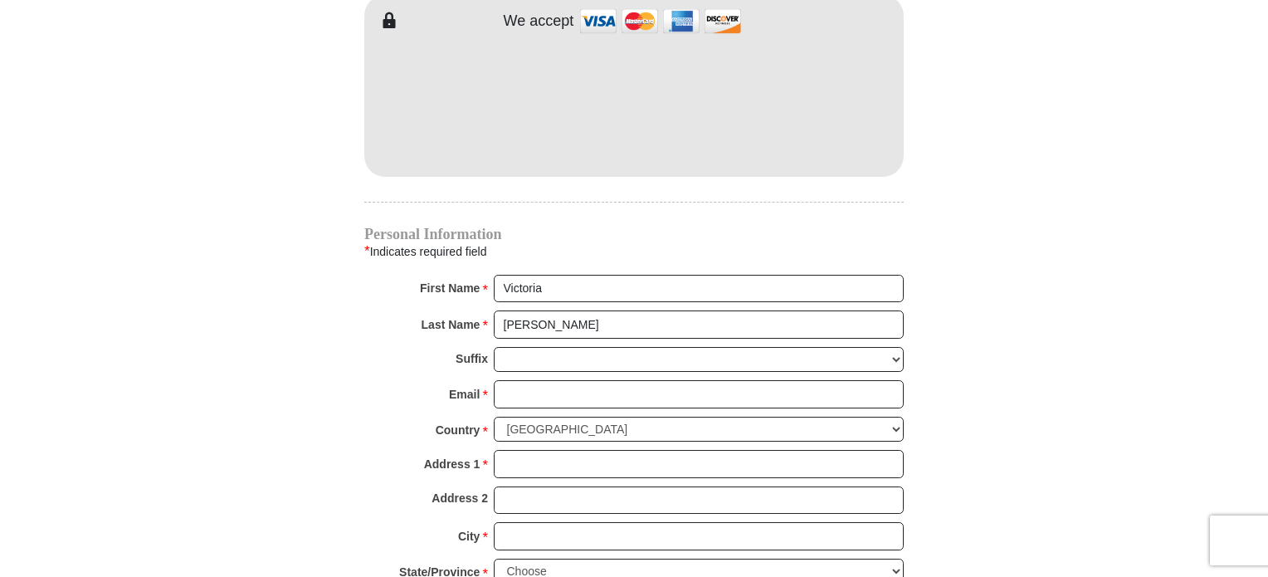 This screenshot has width=1268, height=577. Describe the element at coordinates (471, 358) in the screenshot. I see `strong: Suffix` at that location.